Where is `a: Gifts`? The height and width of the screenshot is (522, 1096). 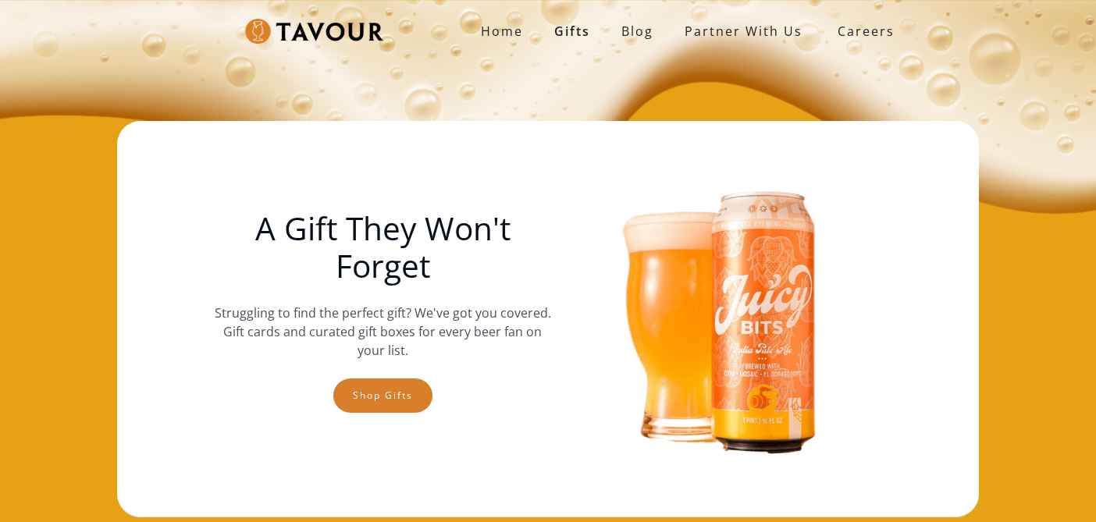 a: Gifts is located at coordinates (572, 31).